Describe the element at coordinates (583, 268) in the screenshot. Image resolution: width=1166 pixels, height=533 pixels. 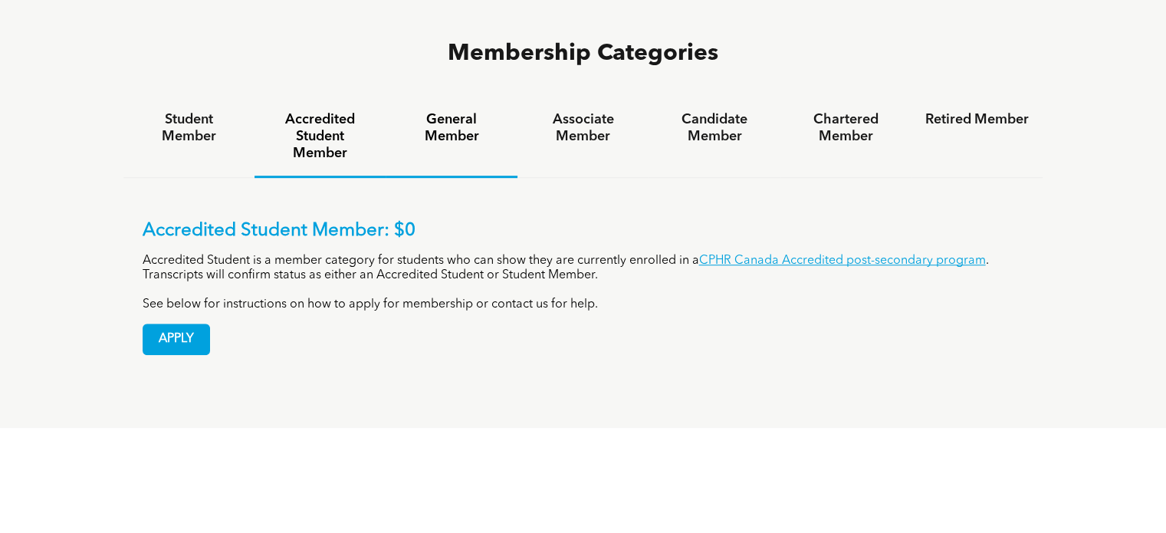
I see `p: Accredited Student is a member category for students who can show they are currently enrolled in ...` at that location.